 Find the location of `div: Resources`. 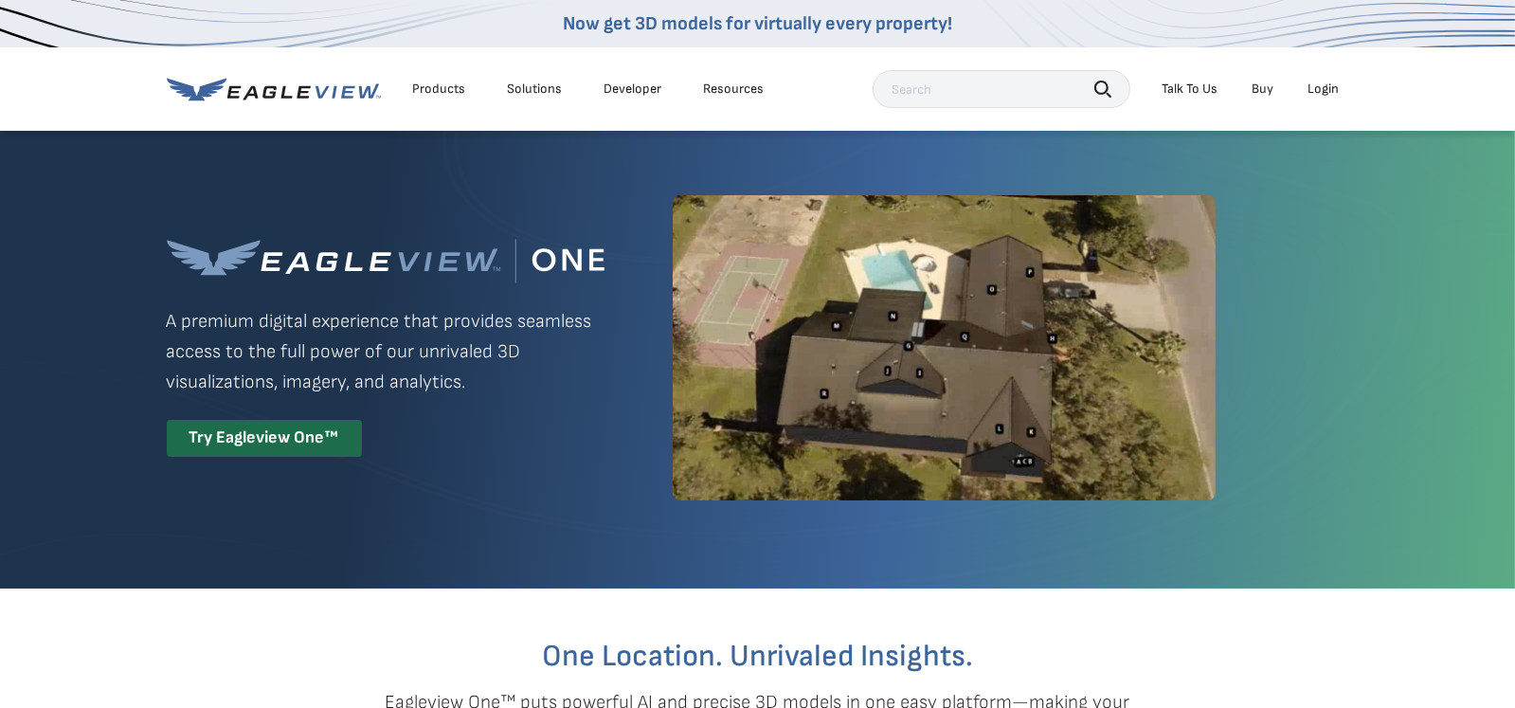

div: Resources is located at coordinates (734, 89).